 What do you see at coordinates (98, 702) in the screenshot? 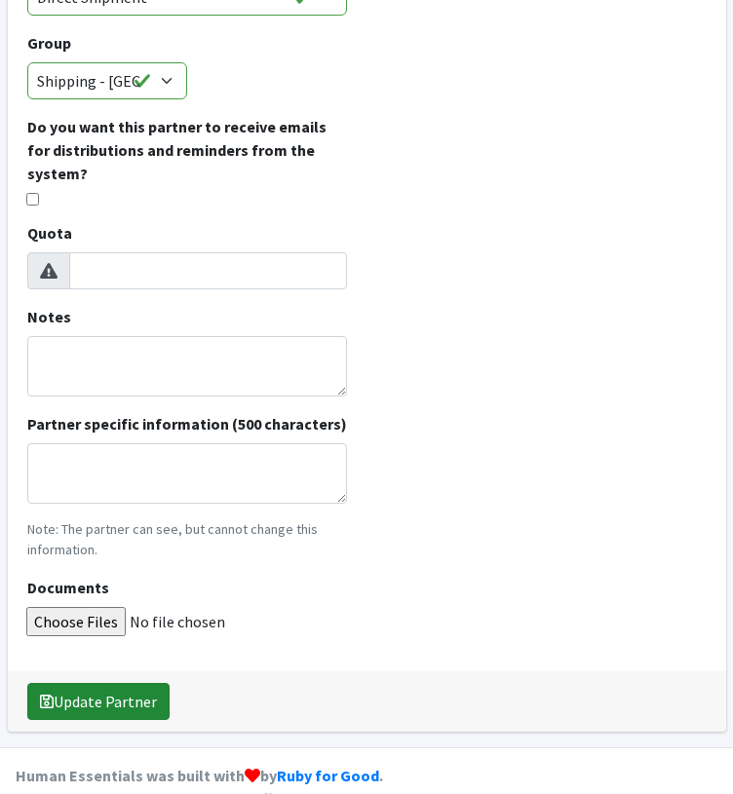
I see `button: Update Partner` at bounding box center [98, 702].